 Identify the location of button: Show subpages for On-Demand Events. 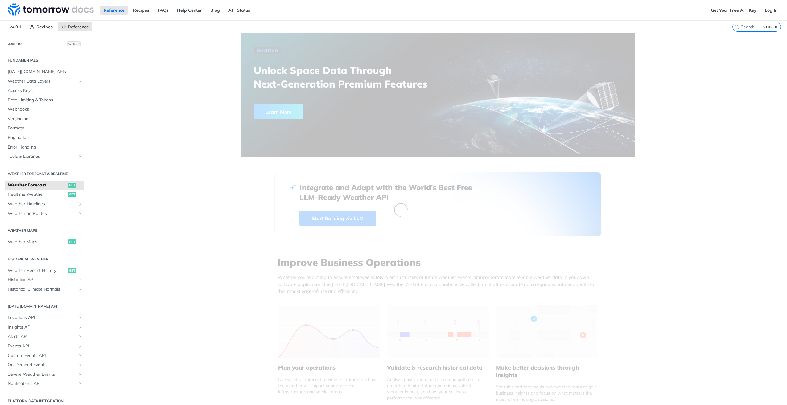
(80, 365).